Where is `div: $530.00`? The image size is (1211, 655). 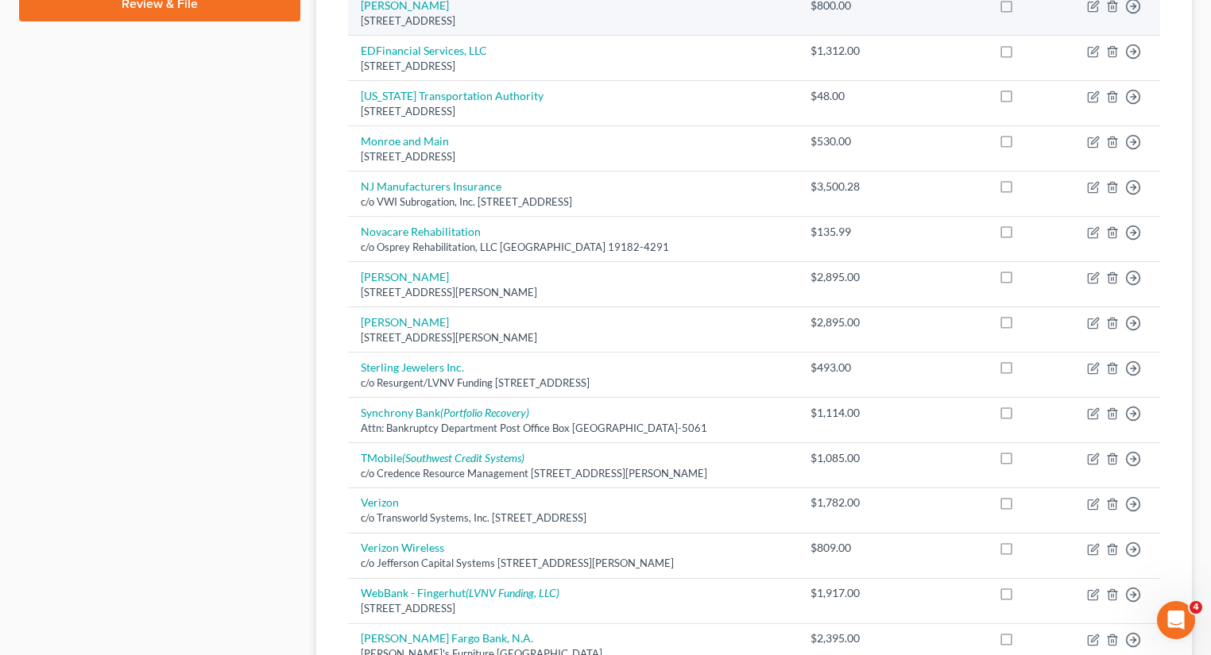 div: $530.00 is located at coordinates (838, 141).